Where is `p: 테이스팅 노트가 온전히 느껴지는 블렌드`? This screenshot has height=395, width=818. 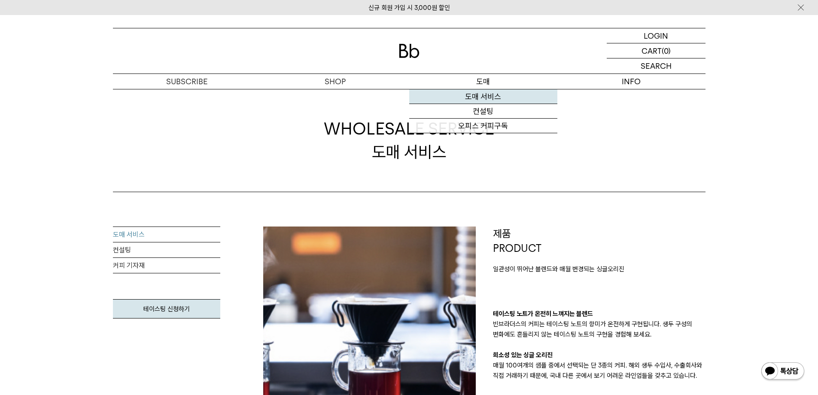 p: 테이스팅 노트가 온전히 느껴지는 블렌드 is located at coordinates (599, 313).